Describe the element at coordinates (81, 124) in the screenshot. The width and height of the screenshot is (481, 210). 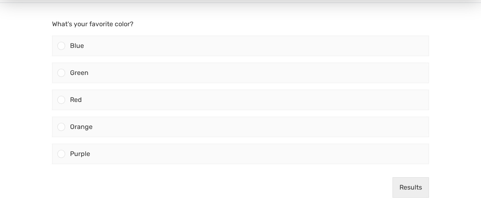
I see `span: Orange` at that location.